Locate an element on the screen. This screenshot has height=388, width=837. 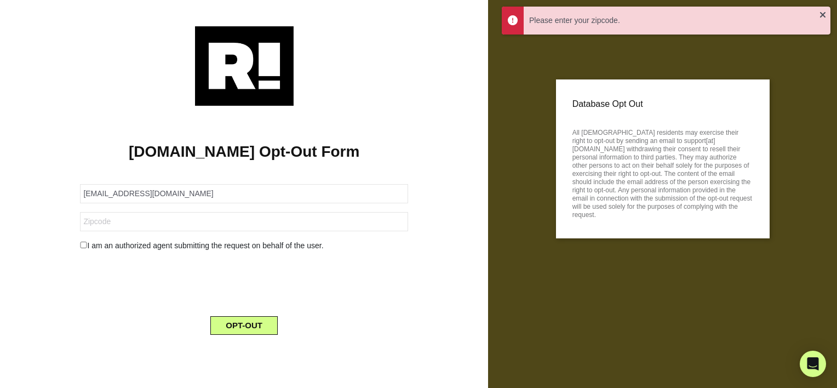
div: Open Intercom Messenger is located at coordinates (813, 364).